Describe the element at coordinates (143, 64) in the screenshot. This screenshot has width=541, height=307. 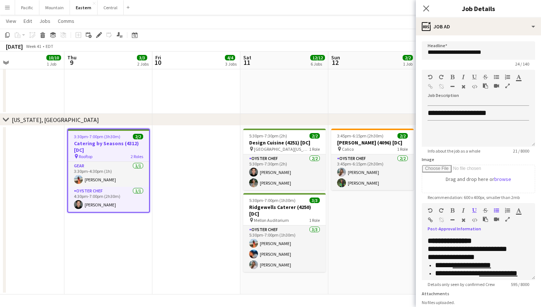
I see `div: 2 Jobs` at that location.